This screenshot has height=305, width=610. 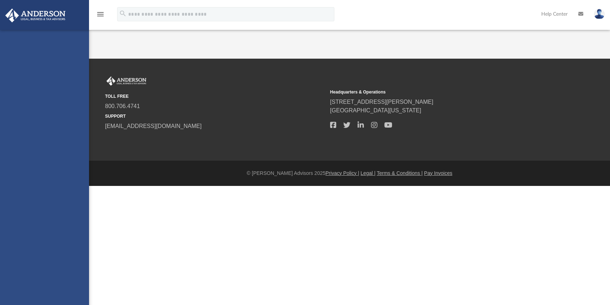 I want to click on small: Headquarters & Operations, so click(x=440, y=92).